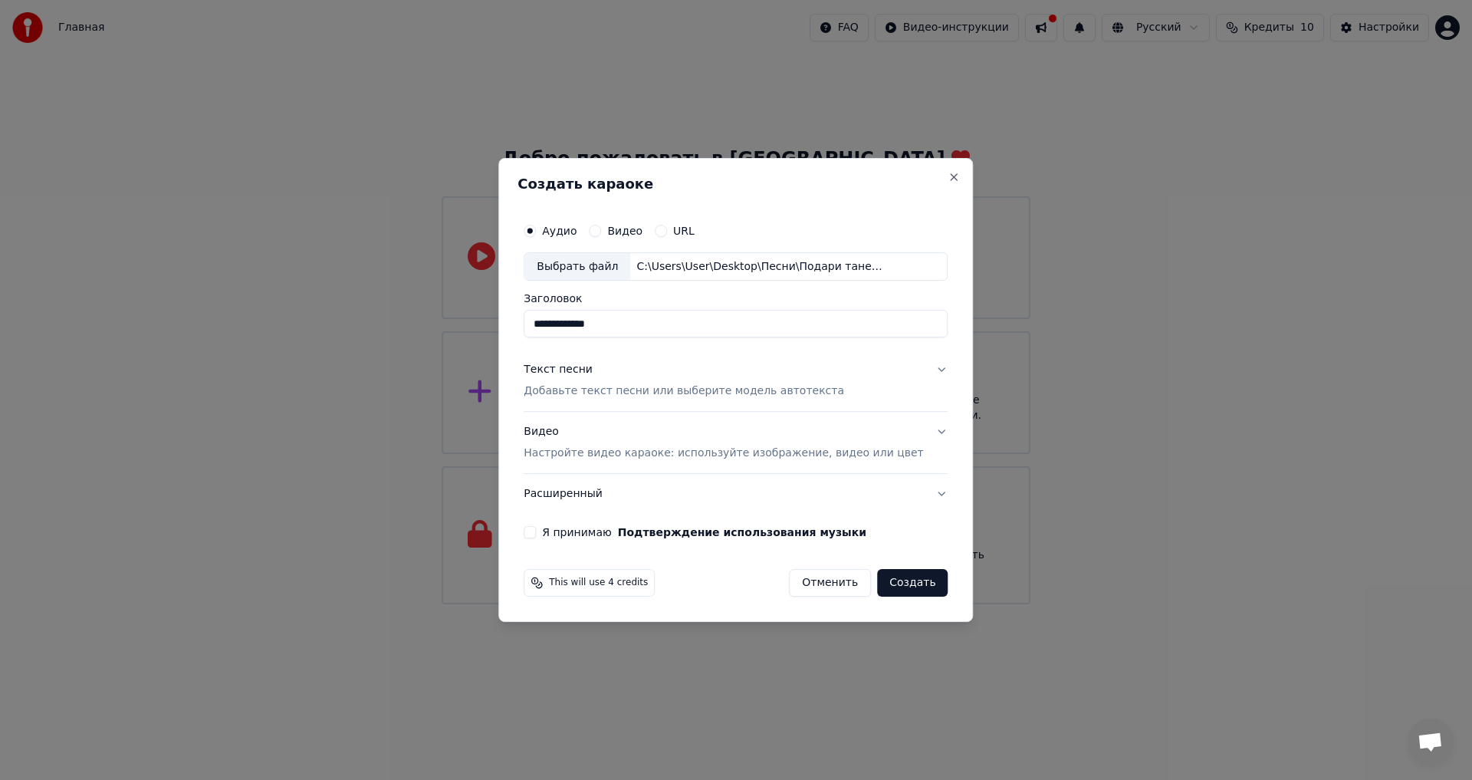  Describe the element at coordinates (742, 532) in the screenshot. I see `button: Я принимаю` at that location.